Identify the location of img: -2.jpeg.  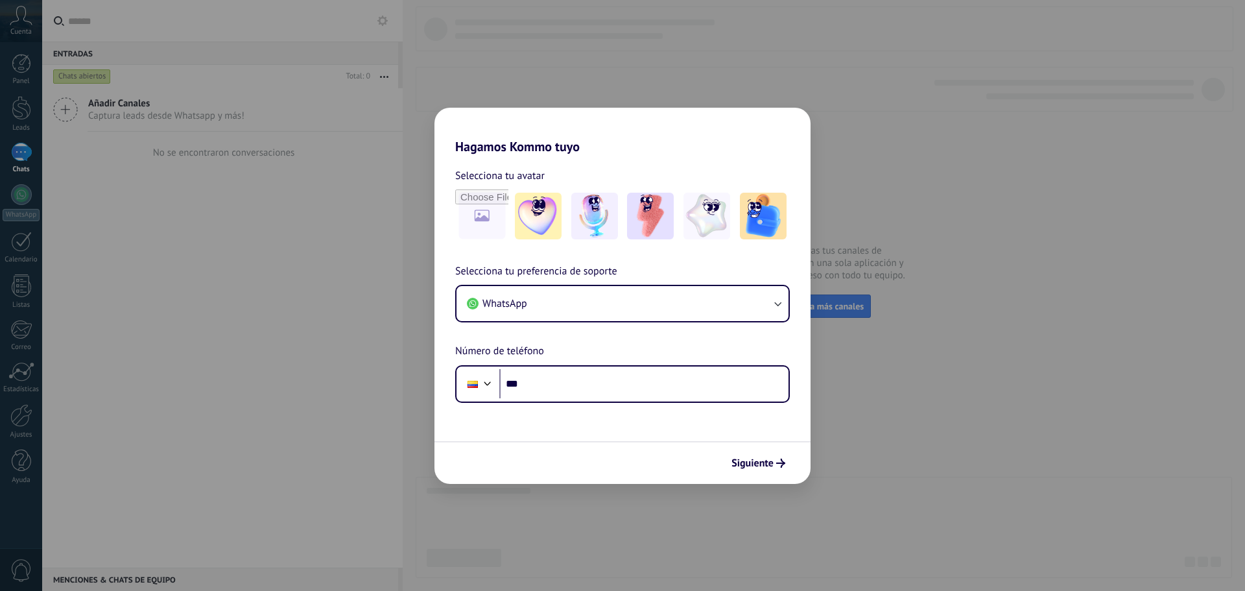
(595, 216).